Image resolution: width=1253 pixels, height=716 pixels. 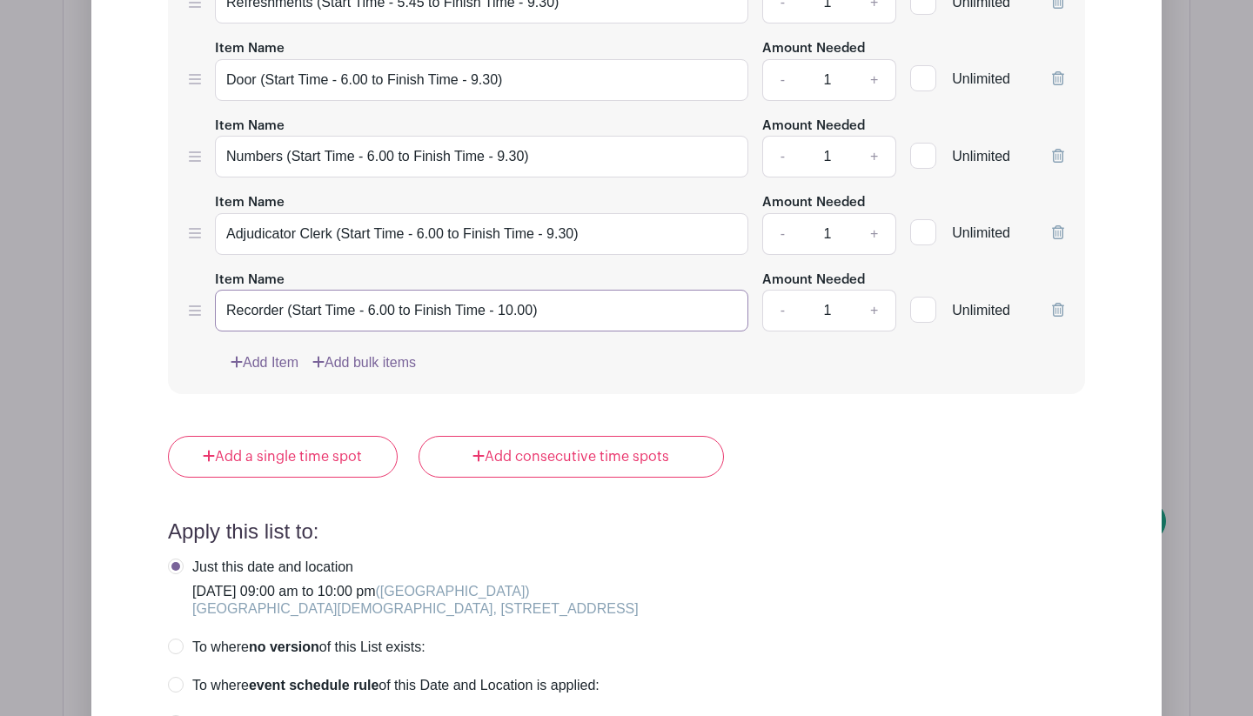 What do you see at coordinates (265, 363) in the screenshot?
I see `a: Add Item` at bounding box center [265, 363].